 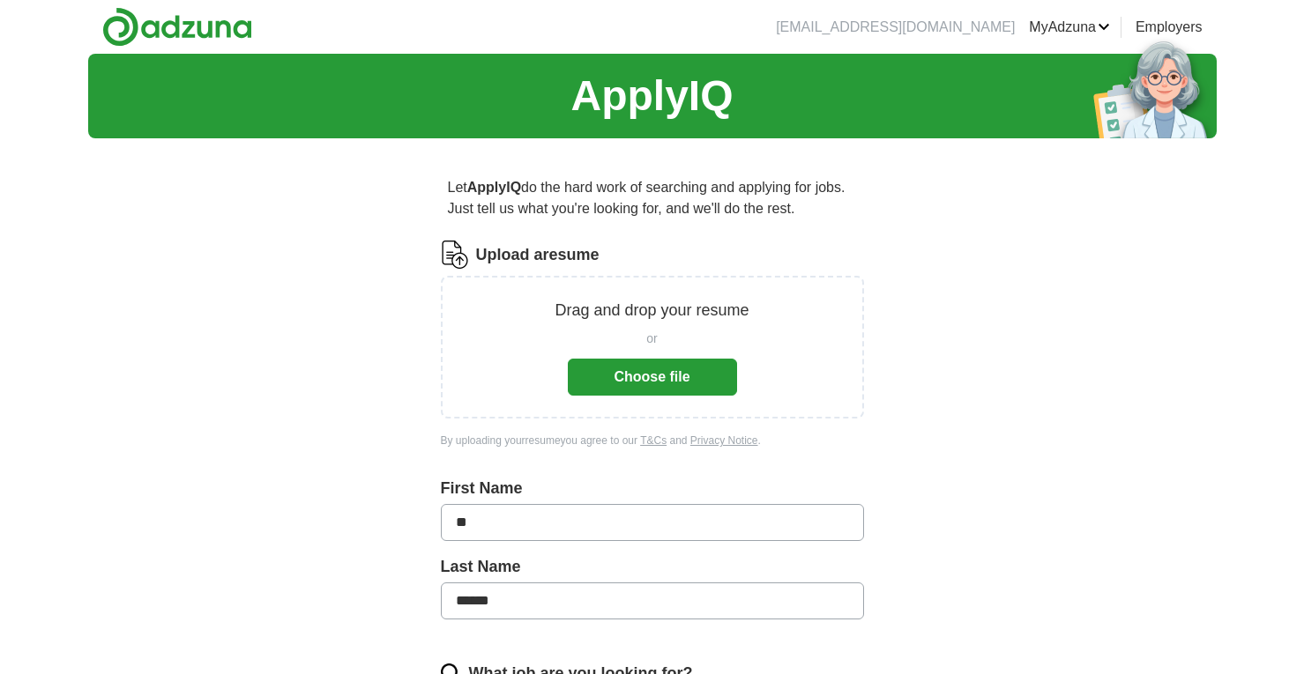 I want to click on strong: ApplyIQ, so click(x=494, y=187).